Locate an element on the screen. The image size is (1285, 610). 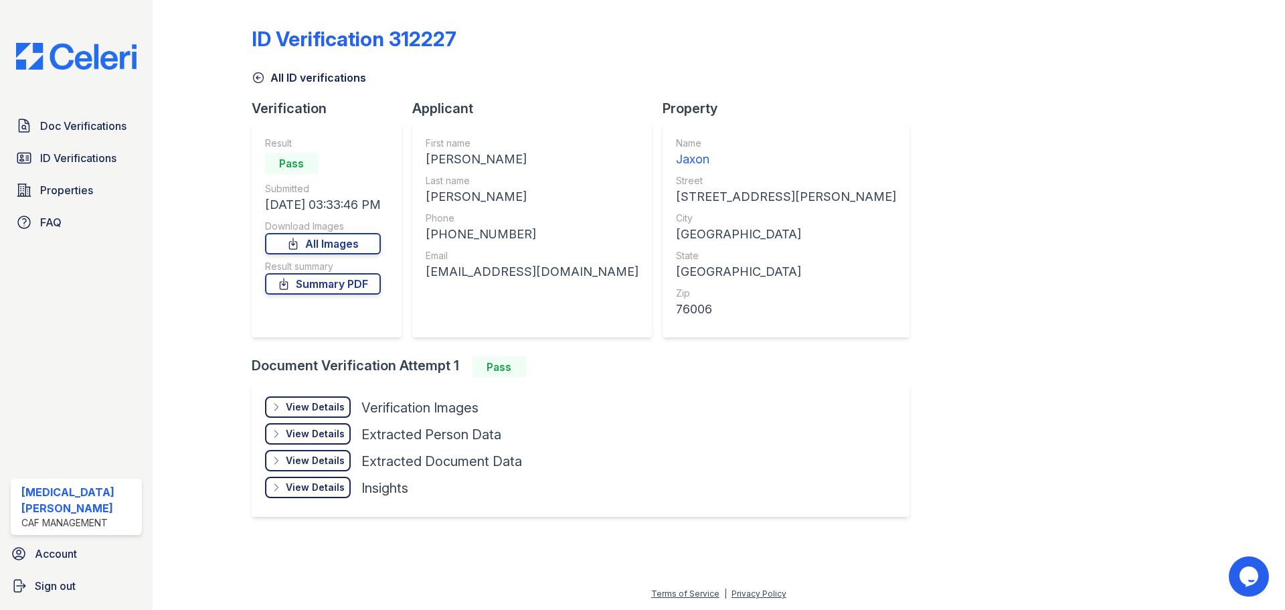
div: Result summary is located at coordinates (323, 266).